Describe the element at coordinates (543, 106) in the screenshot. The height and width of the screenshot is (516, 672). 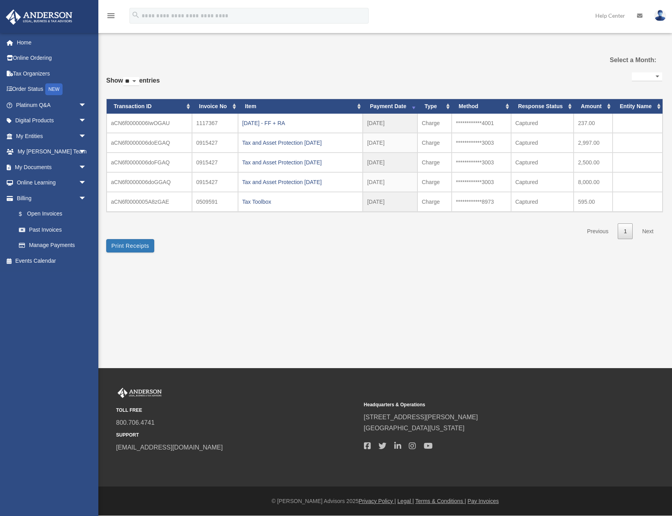
I see `th: Response Status: activate to sort column ascending` at that location.